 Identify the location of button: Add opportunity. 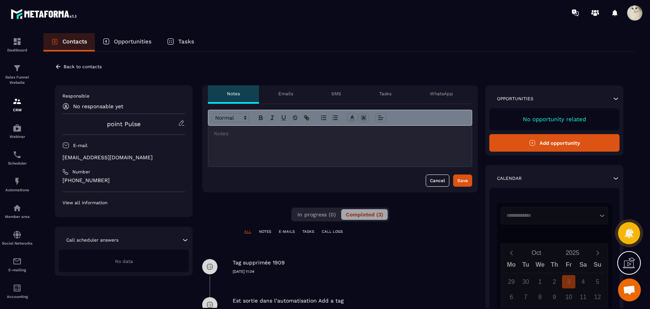
(554, 143).